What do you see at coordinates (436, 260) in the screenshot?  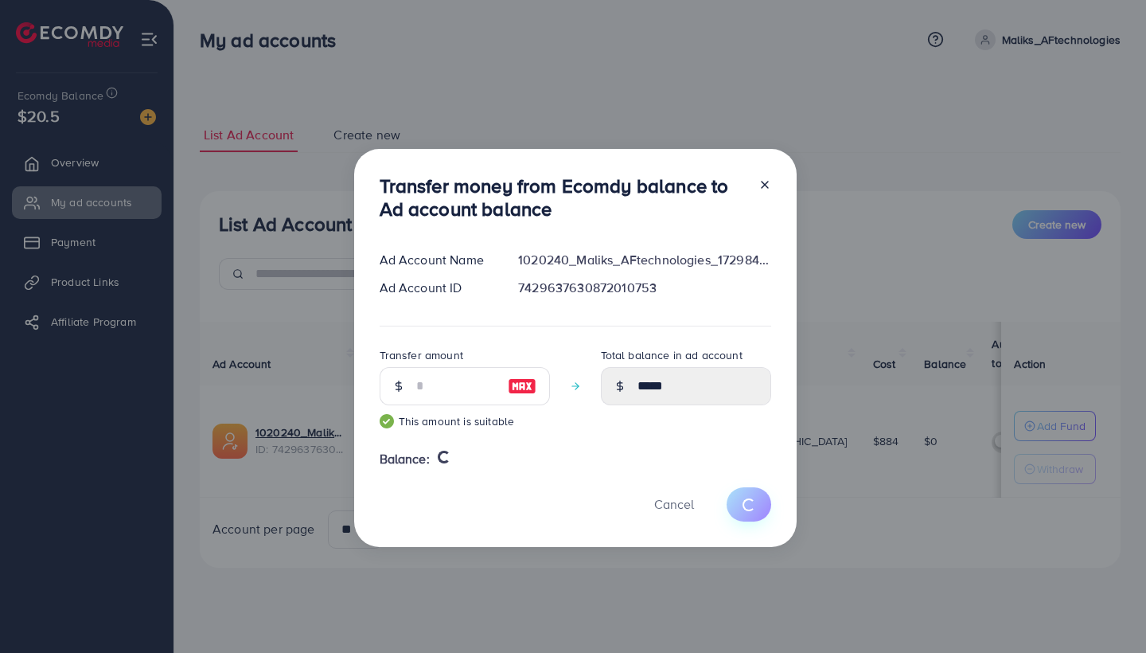 I see `div: Ad Account Name` at bounding box center [436, 260].